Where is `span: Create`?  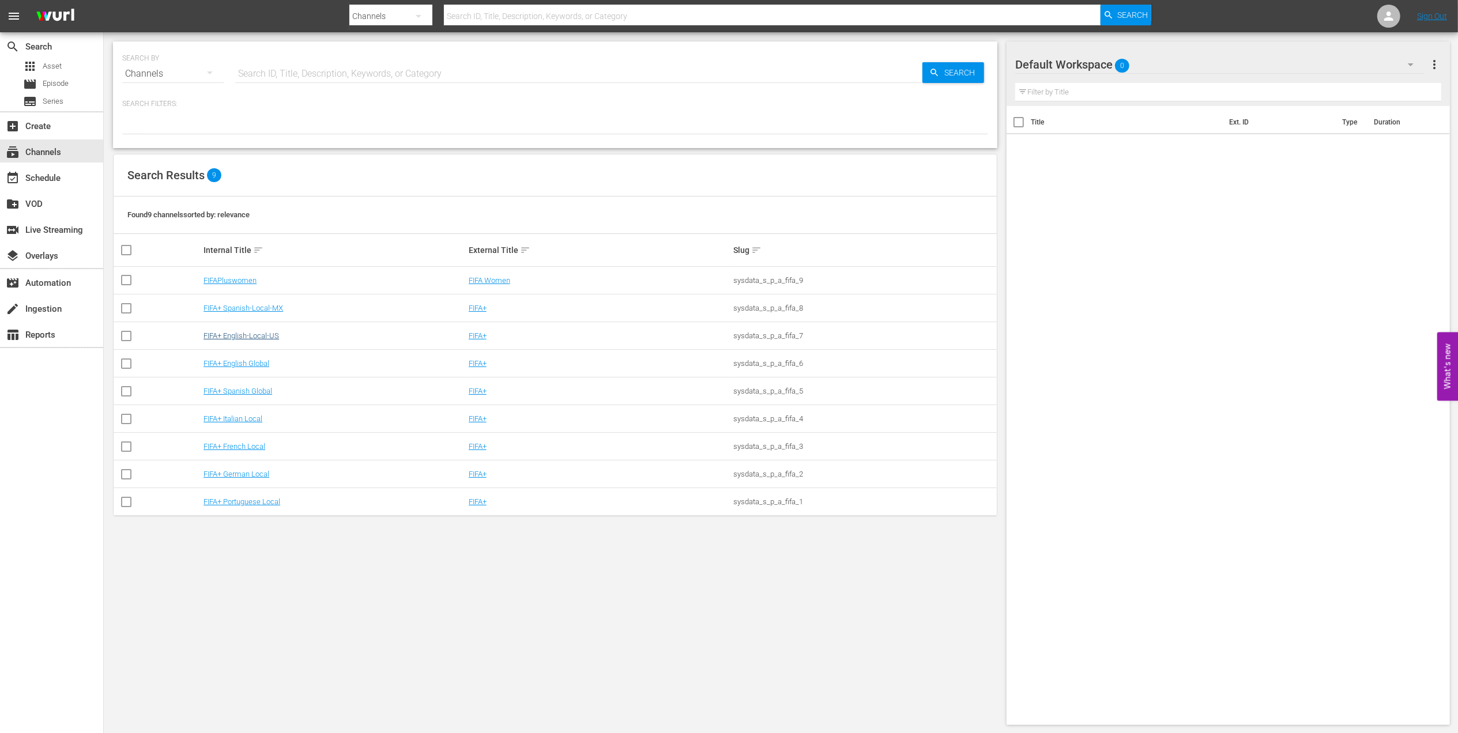 span: Create is located at coordinates (13, 126).